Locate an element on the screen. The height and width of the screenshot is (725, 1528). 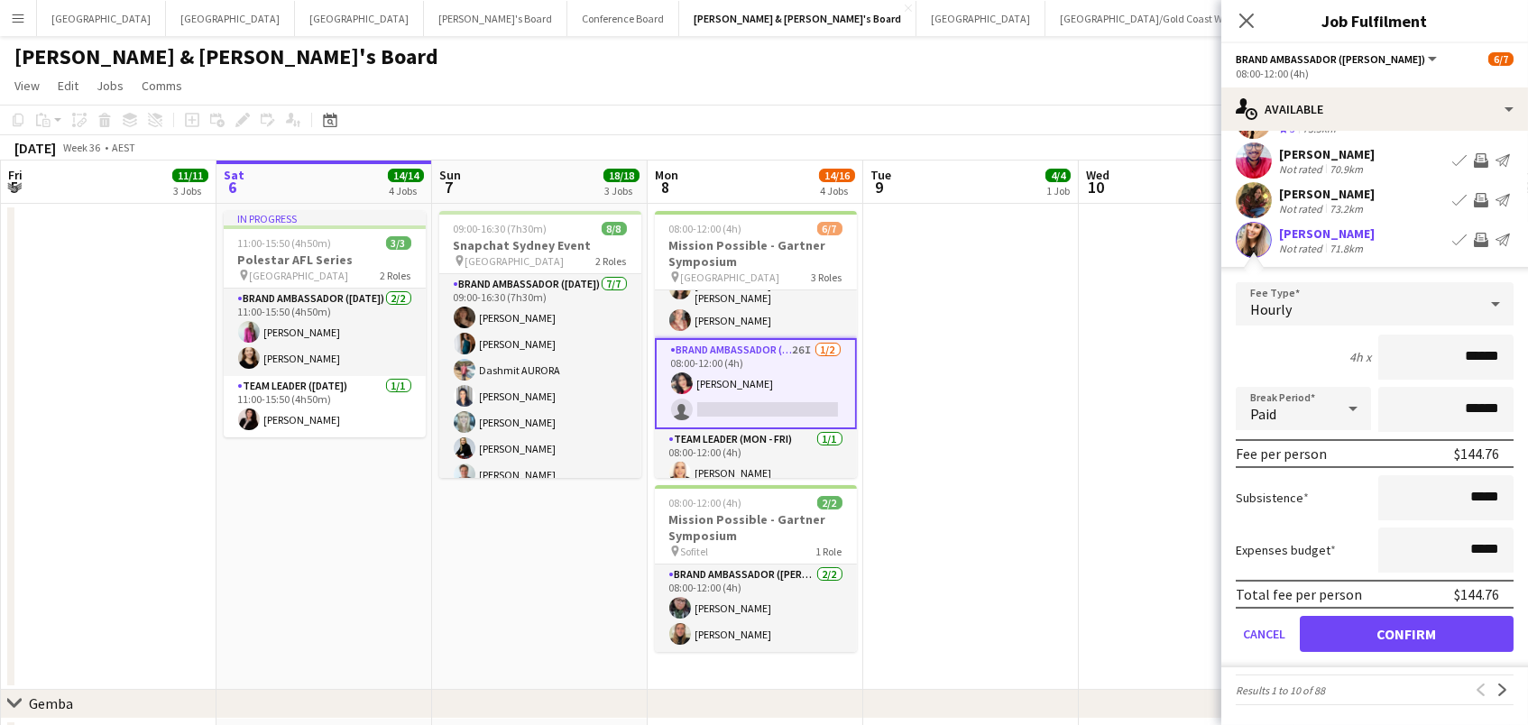
h3: Job Fulfilment is located at coordinates (1374, 21).